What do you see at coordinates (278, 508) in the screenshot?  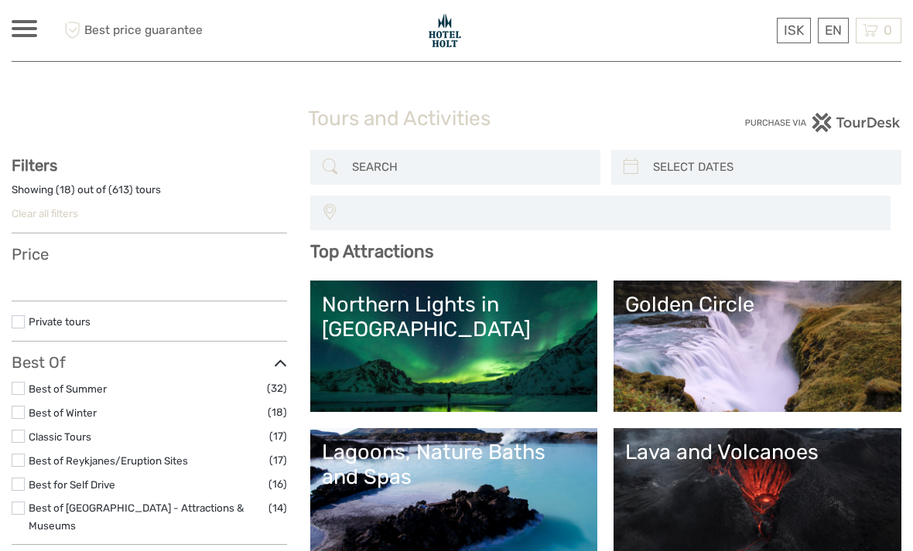 I see `span: (14)` at bounding box center [278, 508].